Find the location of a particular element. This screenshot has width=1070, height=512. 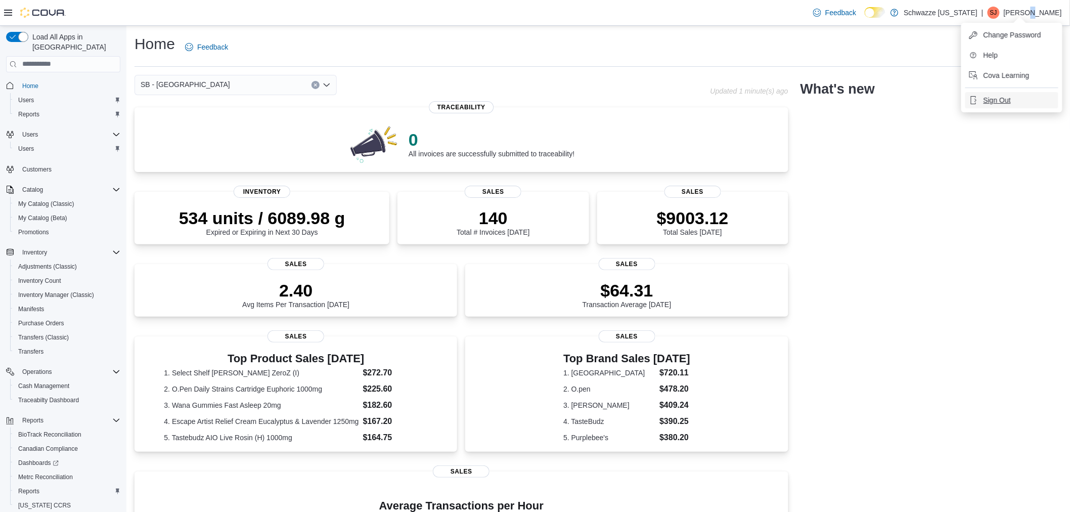

dt: 4. Escape Artist Relief Cream Eucalyptus & Lavender 1250mg is located at coordinates (261, 421).